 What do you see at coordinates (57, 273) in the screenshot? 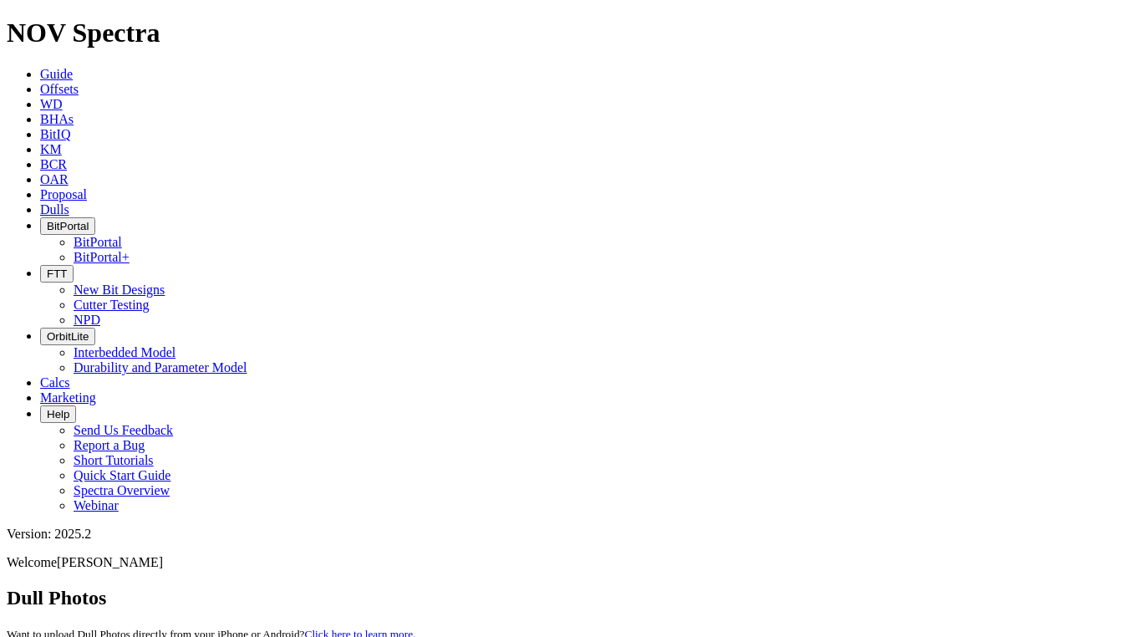
I see `button: FTT` at bounding box center [57, 273].